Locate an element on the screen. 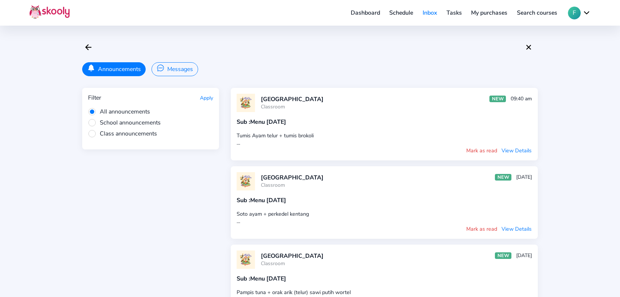 This screenshot has width=620, height=297. a: Dashboard is located at coordinates (365, 13).